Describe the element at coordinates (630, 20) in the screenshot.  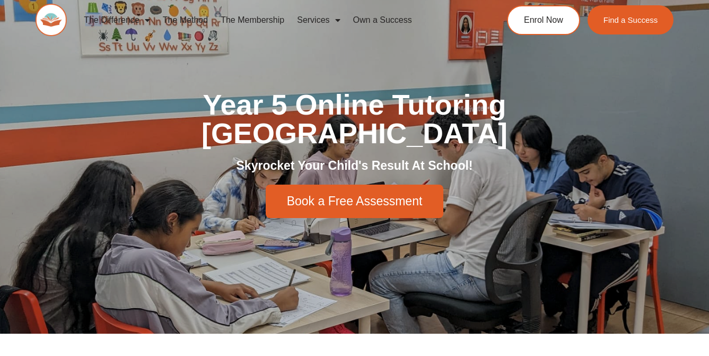
I see `span: Find a Success` at that location.